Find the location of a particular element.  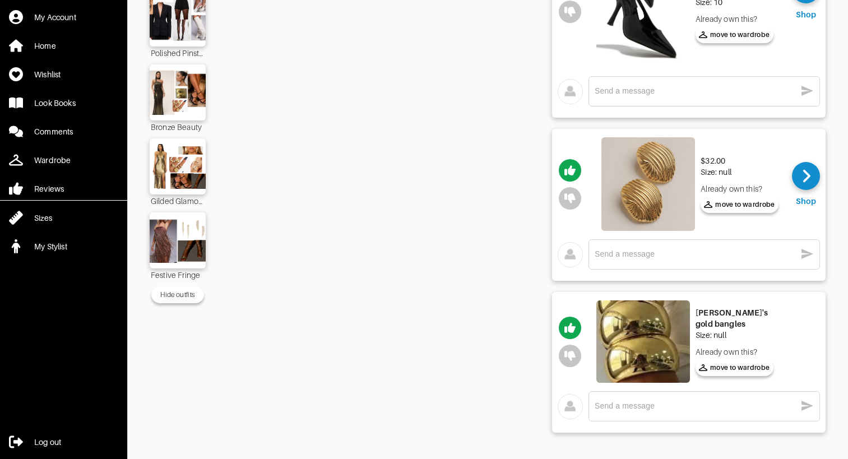

button: Hide outfits is located at coordinates (177, 295).